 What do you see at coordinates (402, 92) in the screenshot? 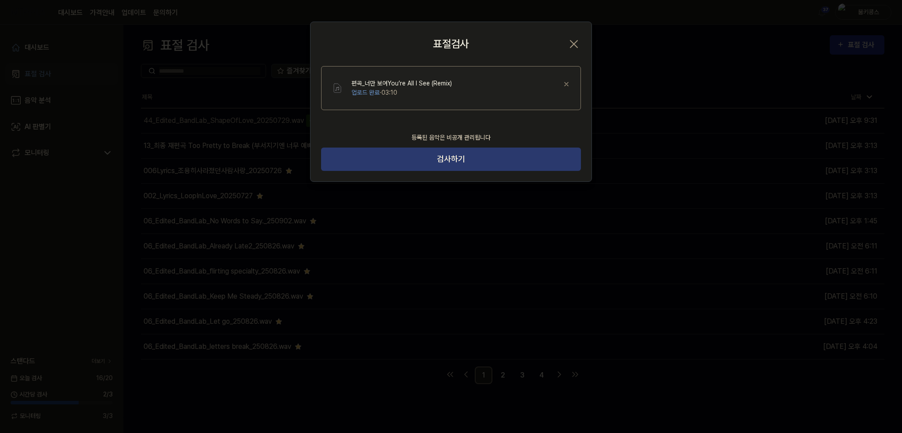
I see `div: · 03:10` at bounding box center [402, 92].